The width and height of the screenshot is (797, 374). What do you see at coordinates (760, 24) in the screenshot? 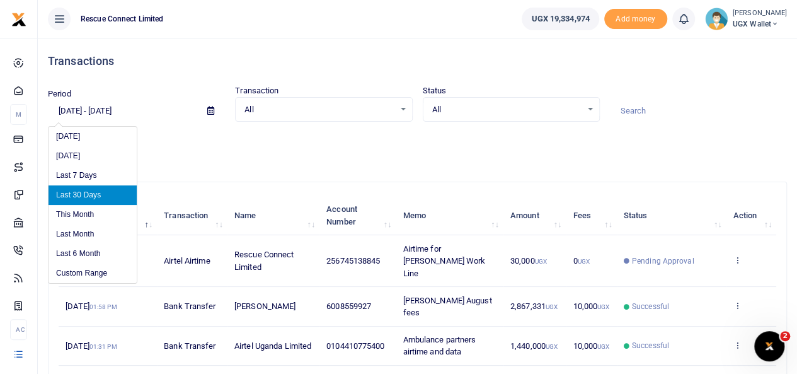
I see `span: UGX Wallet` at bounding box center [760, 24].